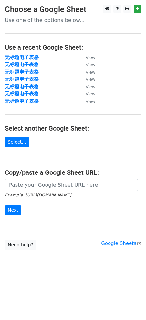 The width and height of the screenshot is (146, 320). Describe the element at coordinates (73, 20) in the screenshot. I see `p: Use one of the options below...` at that location.